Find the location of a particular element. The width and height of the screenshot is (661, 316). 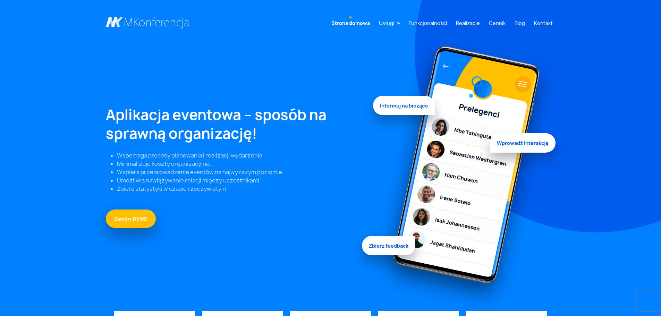

li: Umożliwia nawiązywanie relacji między uczestnikami. is located at coordinates (241, 180).